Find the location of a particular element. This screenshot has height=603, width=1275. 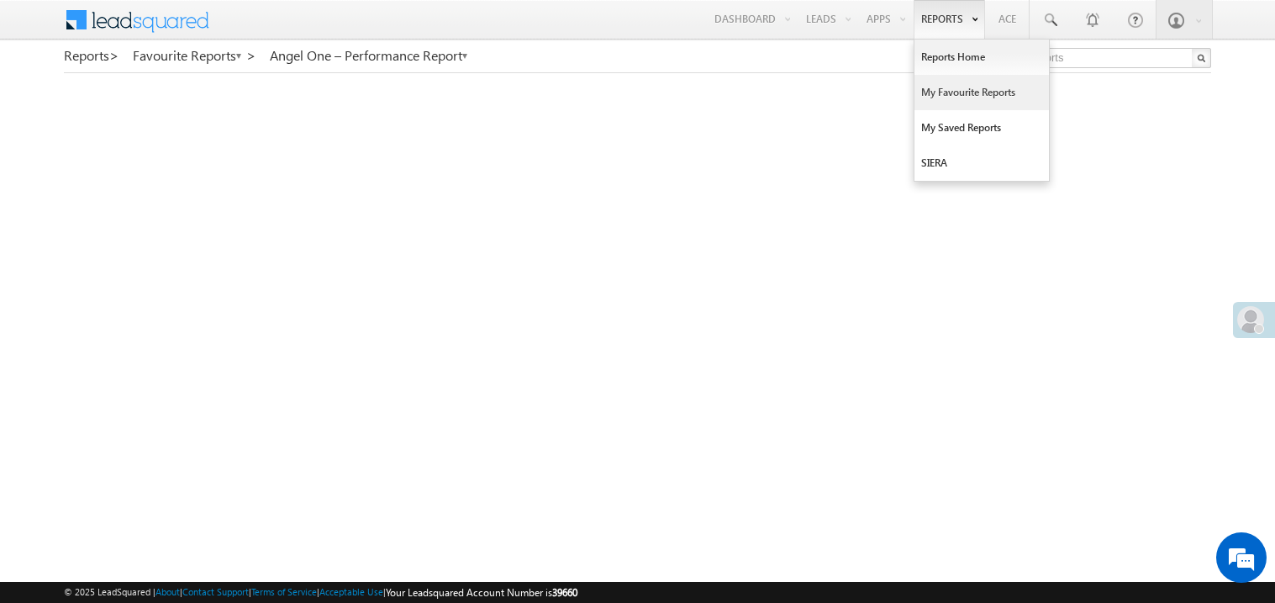

a: My Favourite Reports is located at coordinates (982, 92).